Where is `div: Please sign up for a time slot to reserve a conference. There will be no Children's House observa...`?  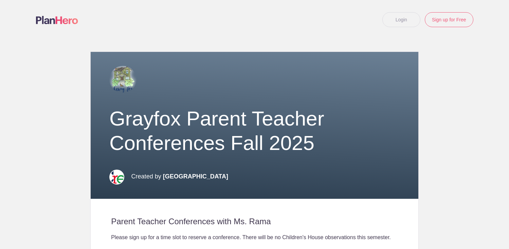 div: Please sign up for a time slot to reserve a conference. There will be no Children's House observa... is located at coordinates (254, 238).